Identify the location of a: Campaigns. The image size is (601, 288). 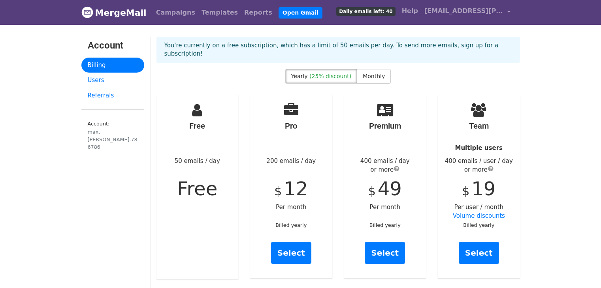
(175, 13).